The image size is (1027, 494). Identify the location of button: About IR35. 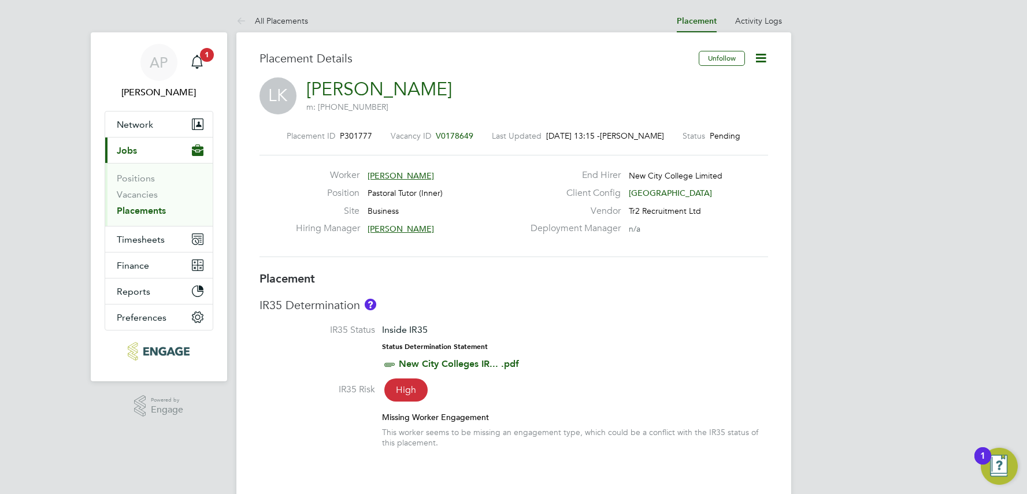
(371, 305).